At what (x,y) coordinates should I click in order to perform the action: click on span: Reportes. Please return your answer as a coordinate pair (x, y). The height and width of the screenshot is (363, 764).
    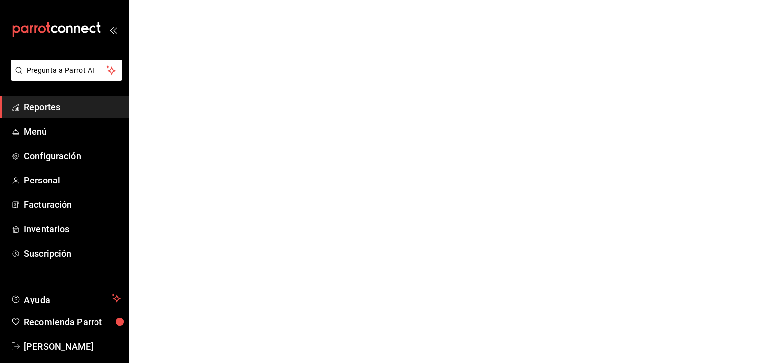
    Looking at the image, I should click on (72, 107).